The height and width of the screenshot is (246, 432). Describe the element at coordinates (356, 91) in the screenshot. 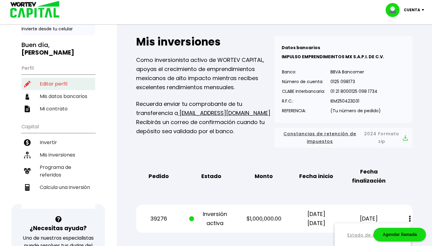

I see `p: 01 21 8000125 098 1734` at that location.